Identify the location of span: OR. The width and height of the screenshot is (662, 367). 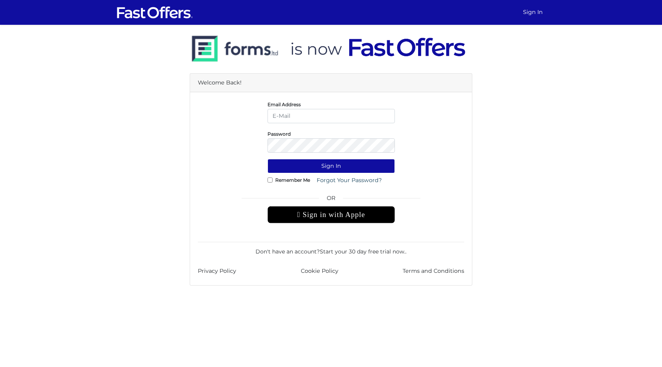
(331, 200).